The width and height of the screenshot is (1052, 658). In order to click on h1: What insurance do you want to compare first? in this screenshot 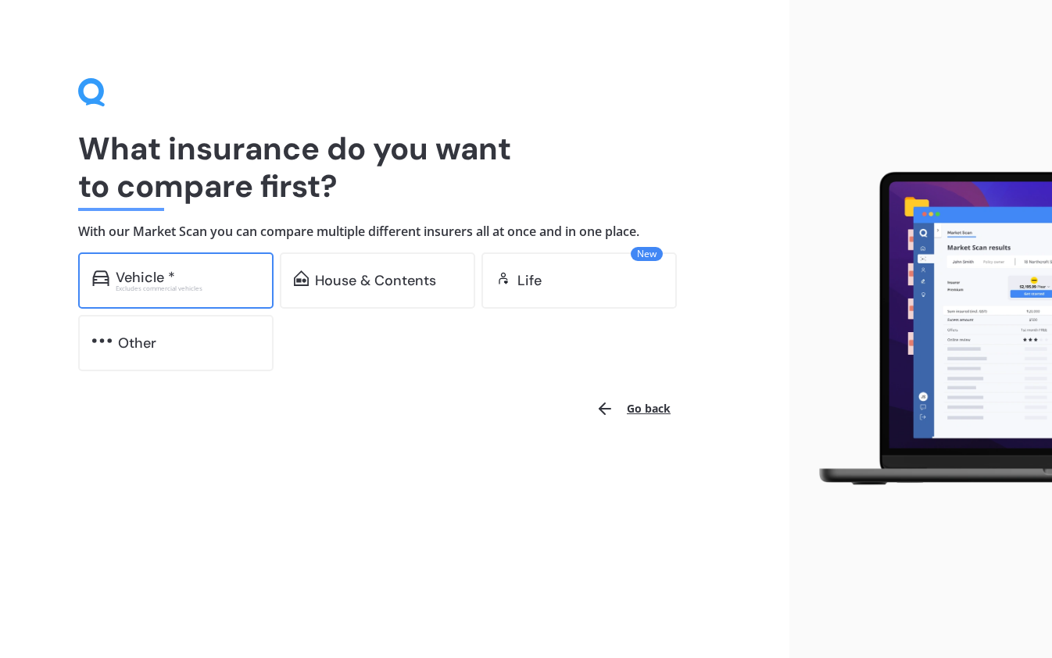, I will do `click(395, 167)`.